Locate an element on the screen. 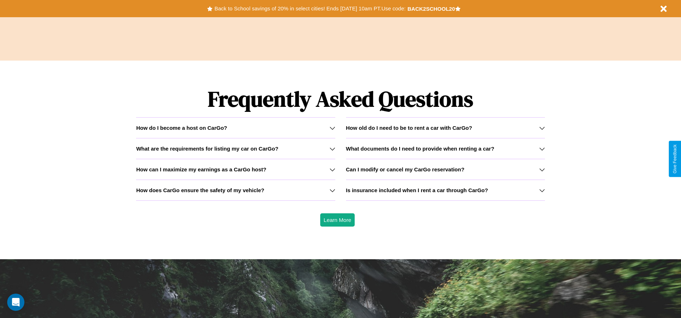 This screenshot has height=318, width=681. h3: How can I maximize my earnings as a CarGo host? is located at coordinates (201, 169).